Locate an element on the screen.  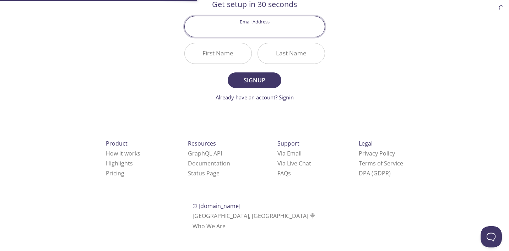
span: s is located at coordinates (289, 173).